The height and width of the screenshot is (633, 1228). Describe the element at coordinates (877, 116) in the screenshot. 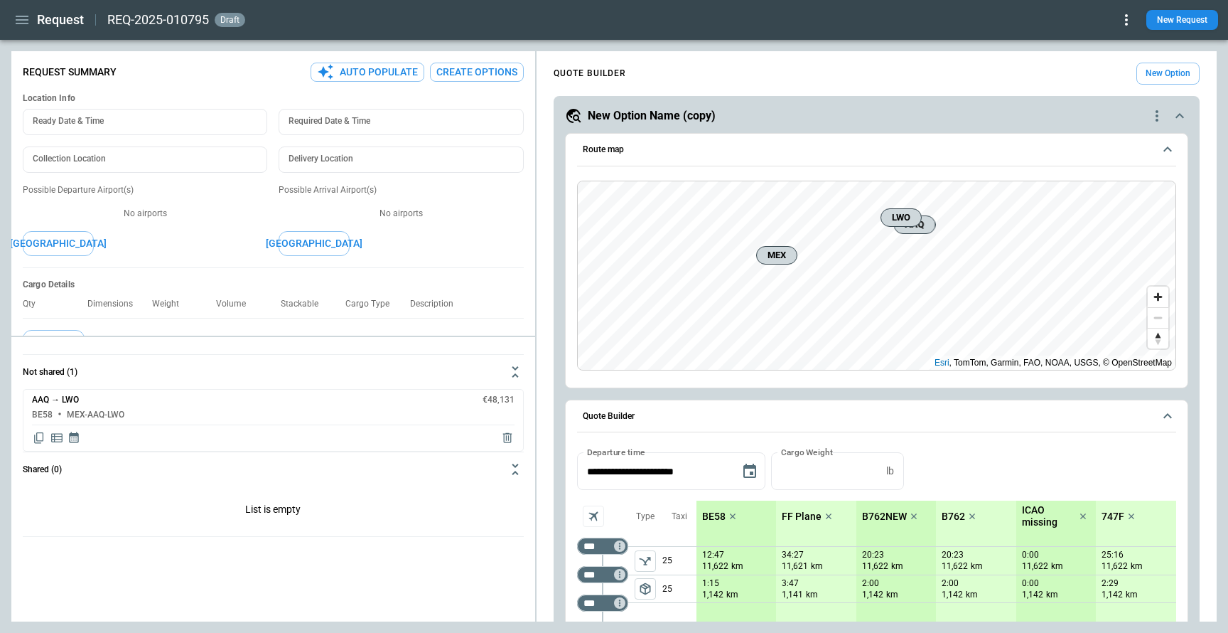

I see `button: New Option Name (copy)quote-option-actions` at that location.